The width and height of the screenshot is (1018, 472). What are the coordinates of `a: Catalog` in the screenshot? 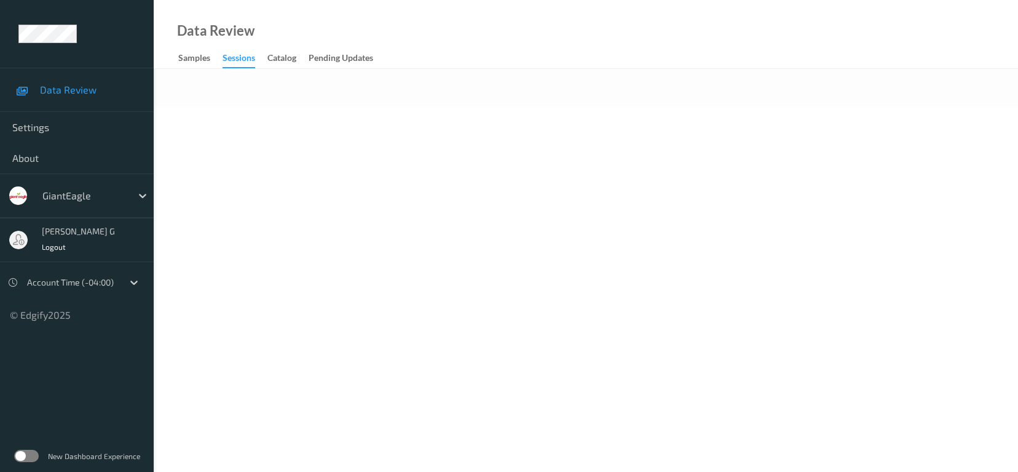 It's located at (288, 58).